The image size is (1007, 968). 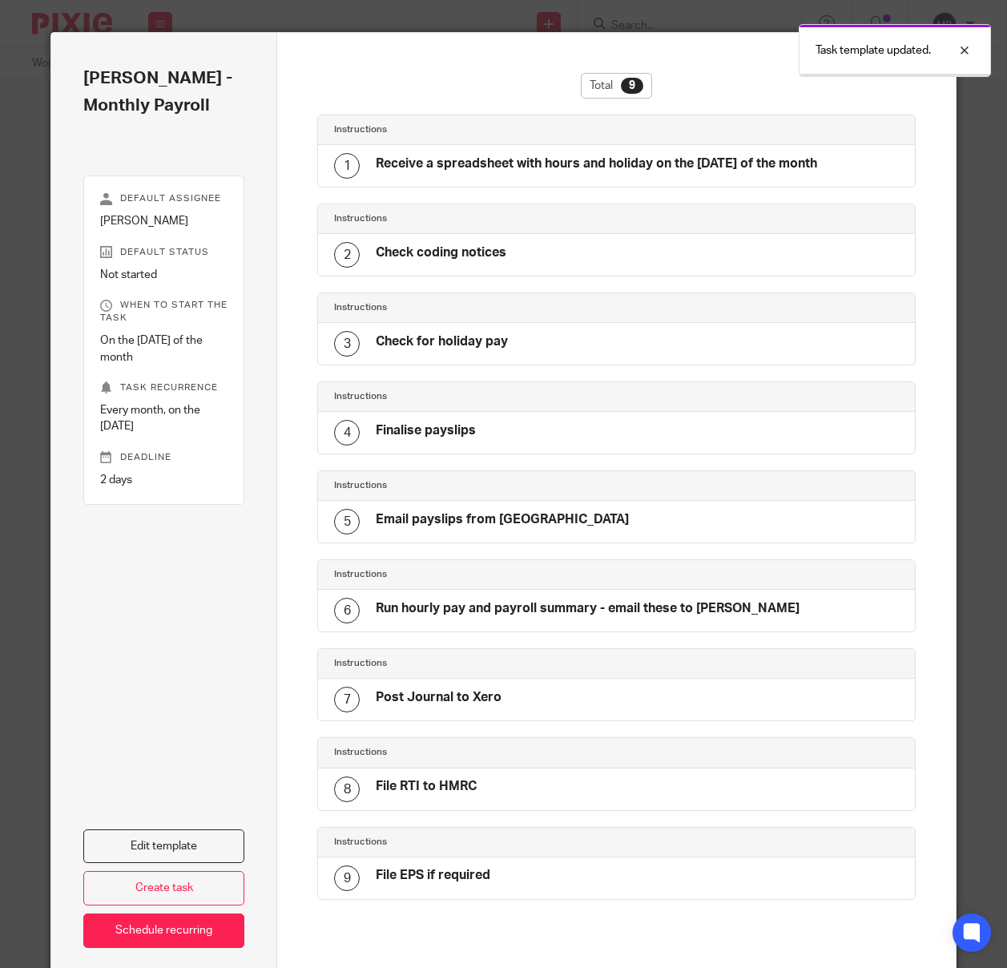 I want to click on h4: Post Journal to Xero, so click(x=438, y=697).